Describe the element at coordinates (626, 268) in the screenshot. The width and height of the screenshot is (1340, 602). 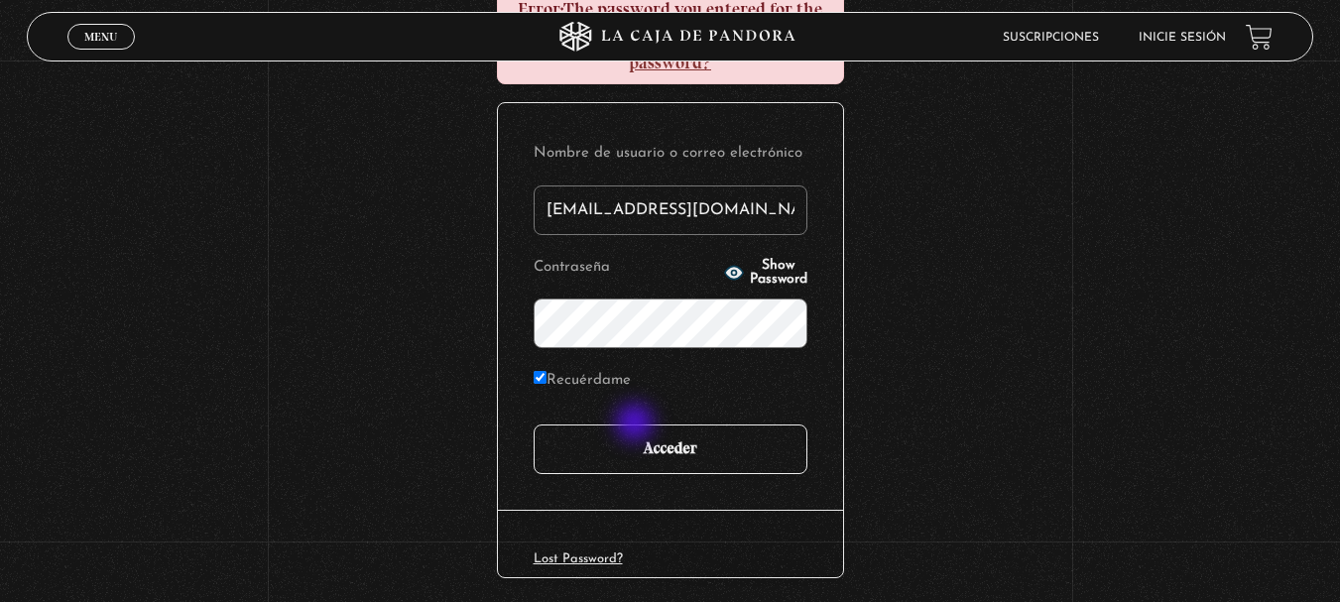
I see `label: Contraseña` at that location.